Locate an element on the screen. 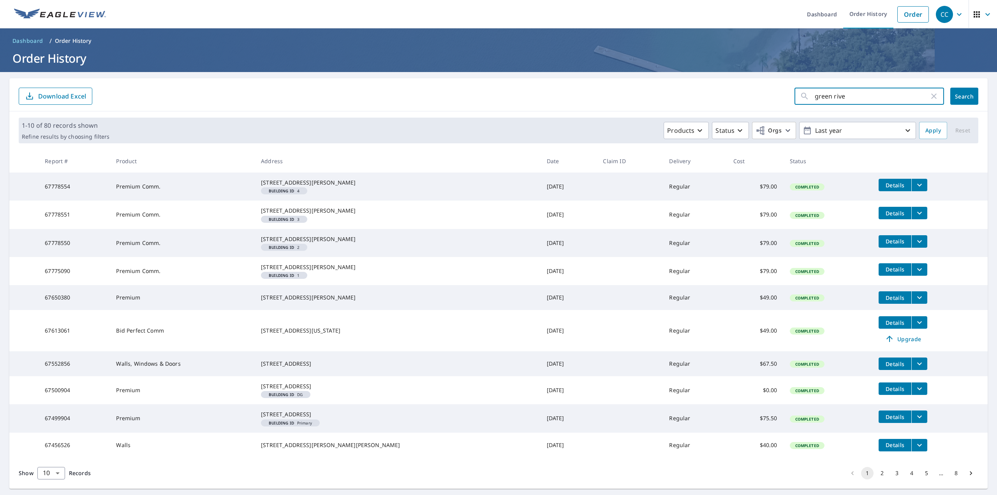 The width and height of the screenshot is (997, 495). span: Upgrade is located at coordinates (903, 339).